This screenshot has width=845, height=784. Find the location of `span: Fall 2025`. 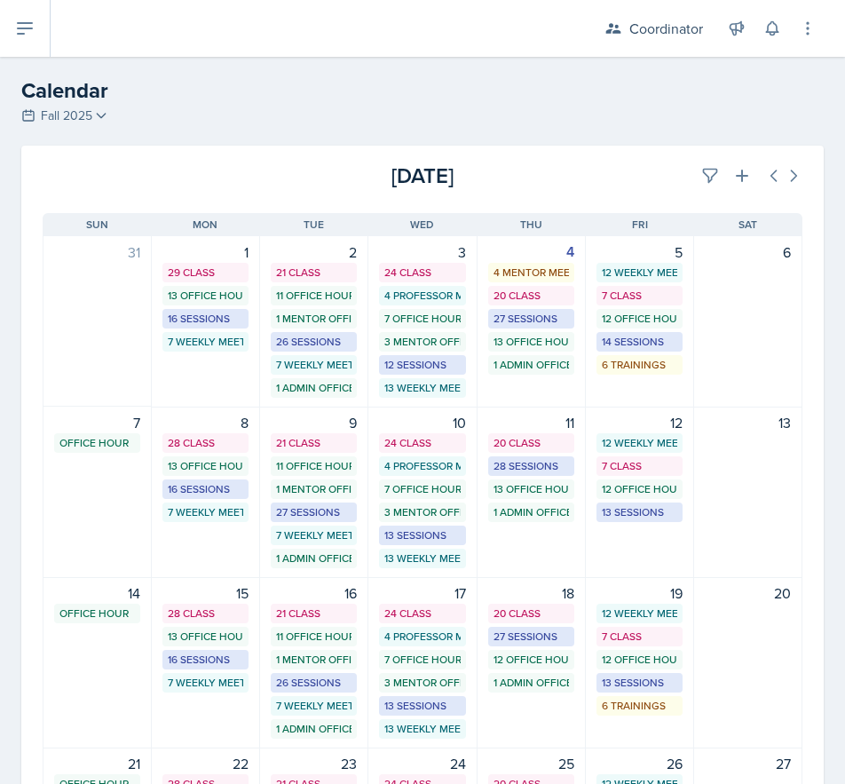

span: Fall 2025 is located at coordinates (67, 115).